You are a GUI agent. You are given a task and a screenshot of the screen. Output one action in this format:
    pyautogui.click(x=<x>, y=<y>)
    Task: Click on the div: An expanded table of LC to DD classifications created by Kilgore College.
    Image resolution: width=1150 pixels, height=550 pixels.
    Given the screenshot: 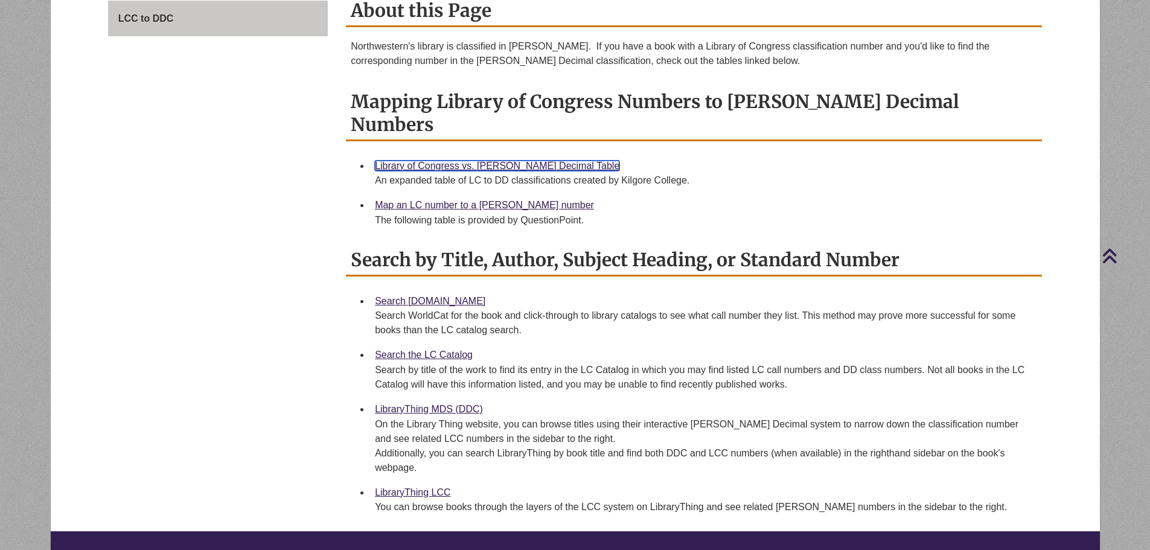 What is the action you would take?
    pyautogui.click(x=703, y=181)
    